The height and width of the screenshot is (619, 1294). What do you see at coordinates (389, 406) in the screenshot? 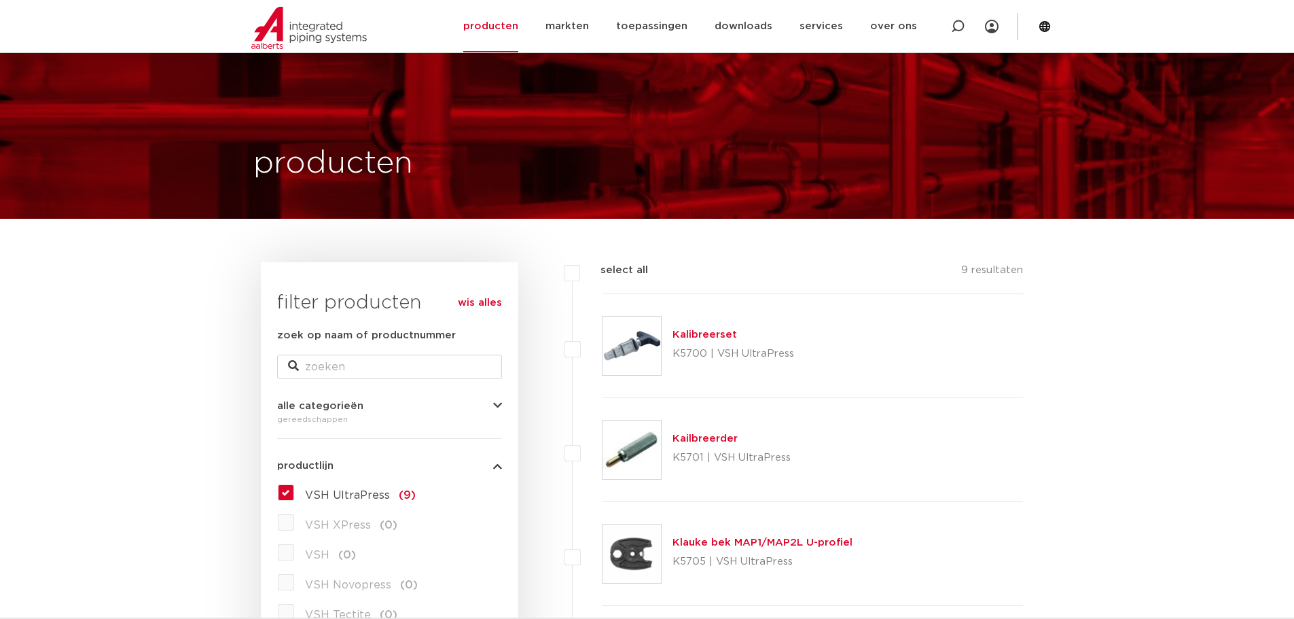
I see `button: alle categorieën` at bounding box center [389, 406].